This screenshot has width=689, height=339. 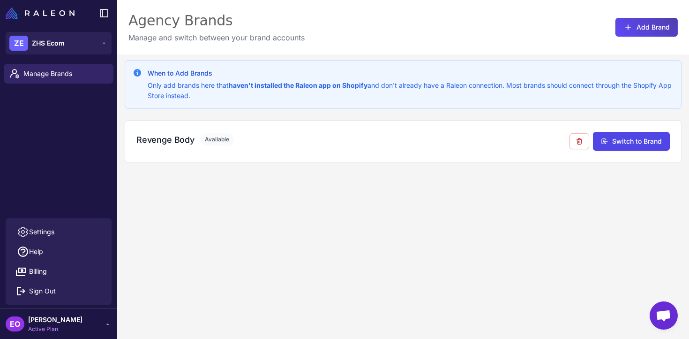 I want to click on span: Help, so click(x=36, y=251).